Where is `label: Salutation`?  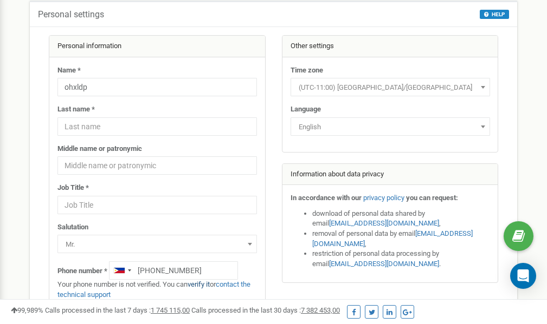
label: Salutation is located at coordinates (73, 227).